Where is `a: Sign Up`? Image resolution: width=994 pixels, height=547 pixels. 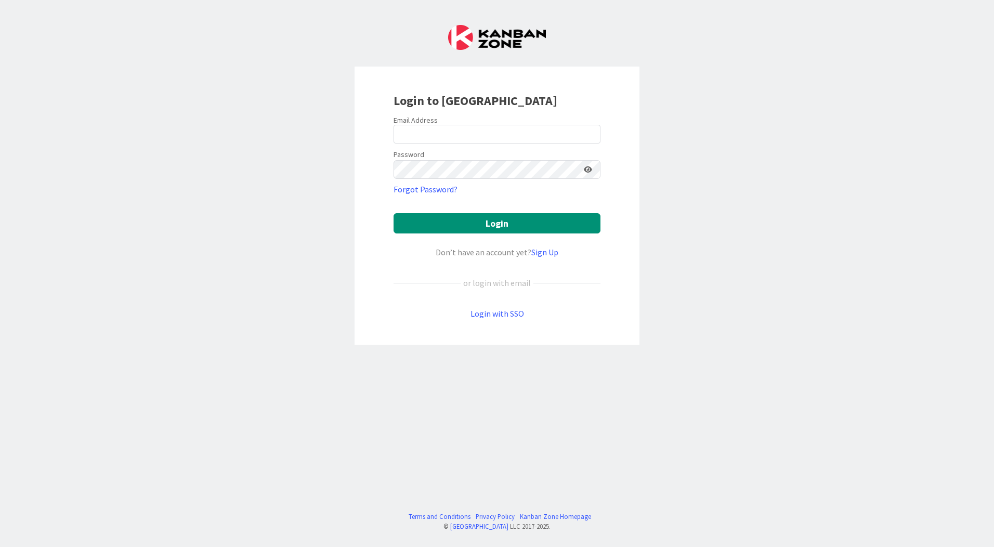 a: Sign Up is located at coordinates (545, 252).